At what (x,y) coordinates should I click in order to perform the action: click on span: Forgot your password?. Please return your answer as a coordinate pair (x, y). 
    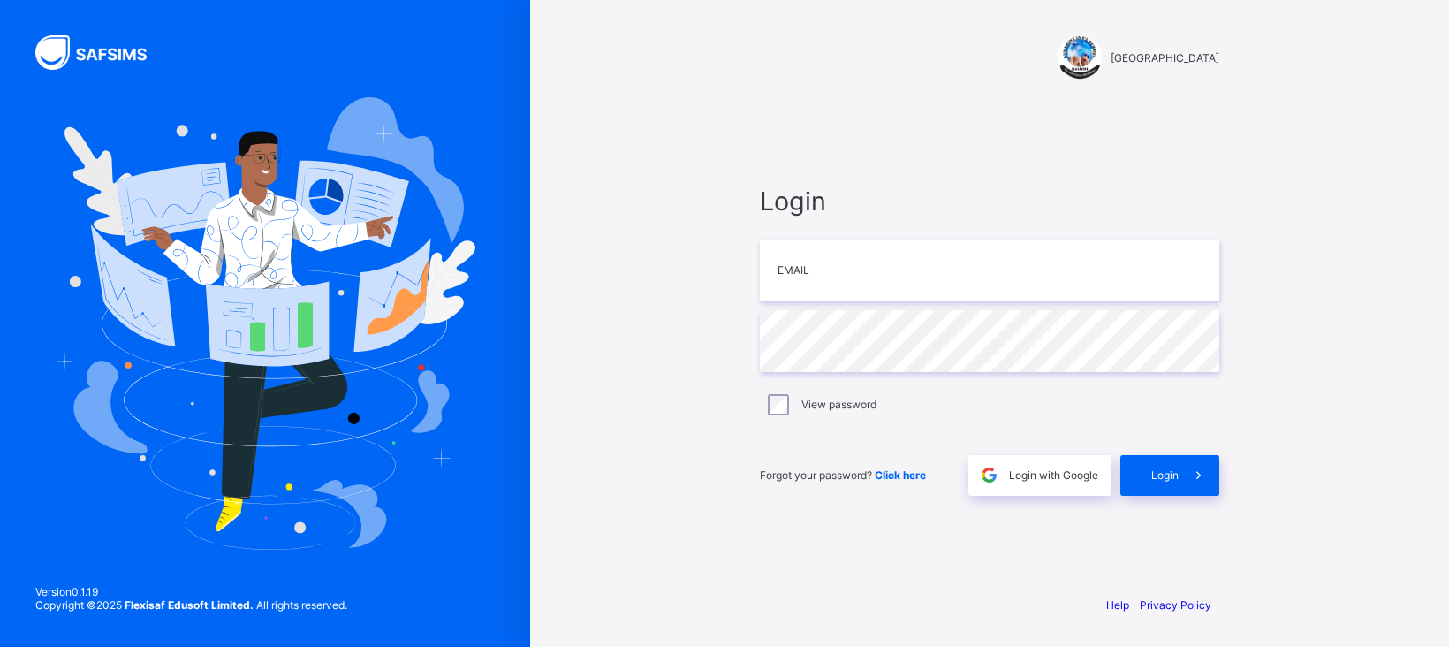
    Looking at the image, I should click on (843, 474).